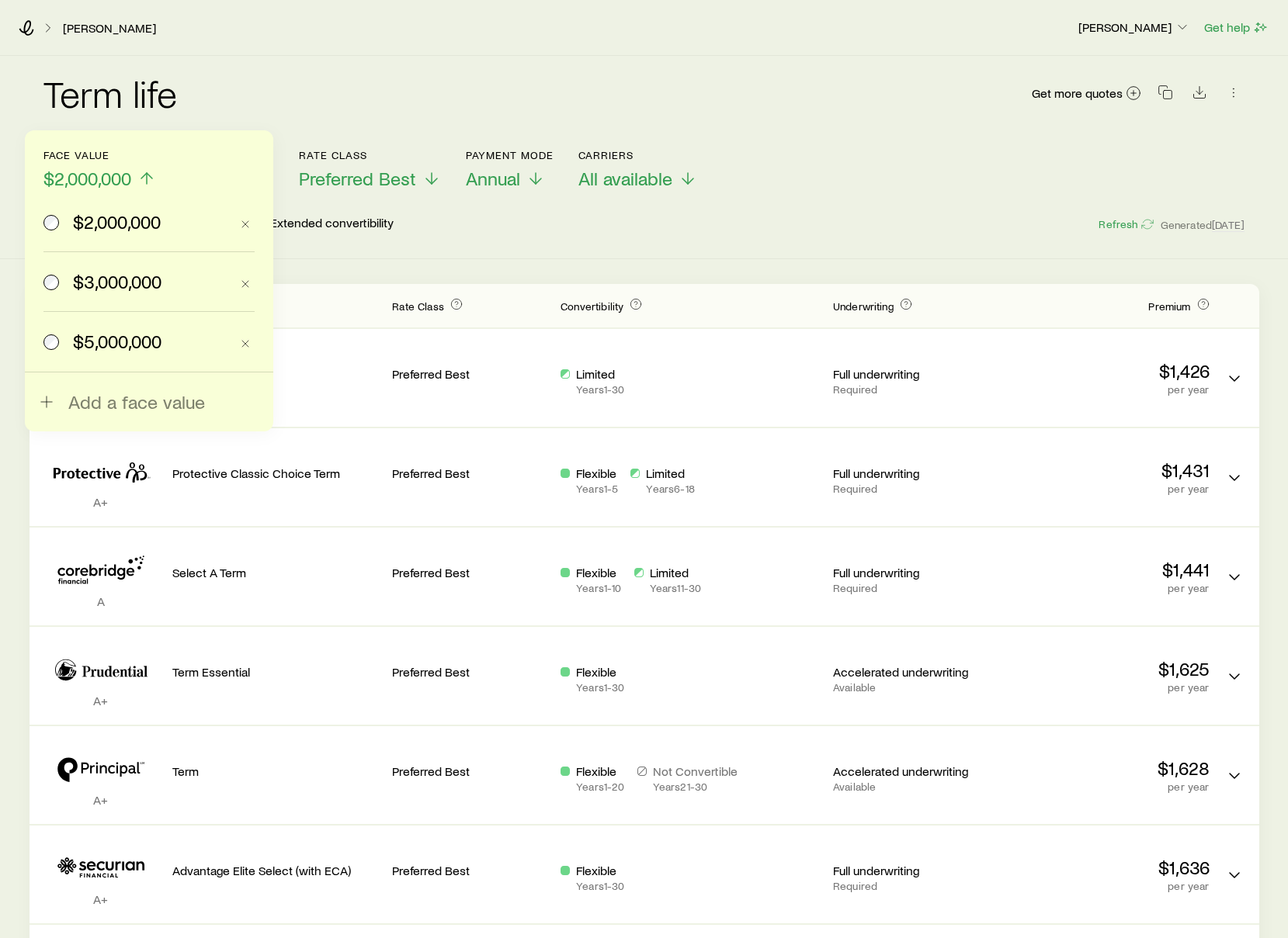 The height and width of the screenshot is (938, 1288). I want to click on p: $1,431, so click(1106, 470).